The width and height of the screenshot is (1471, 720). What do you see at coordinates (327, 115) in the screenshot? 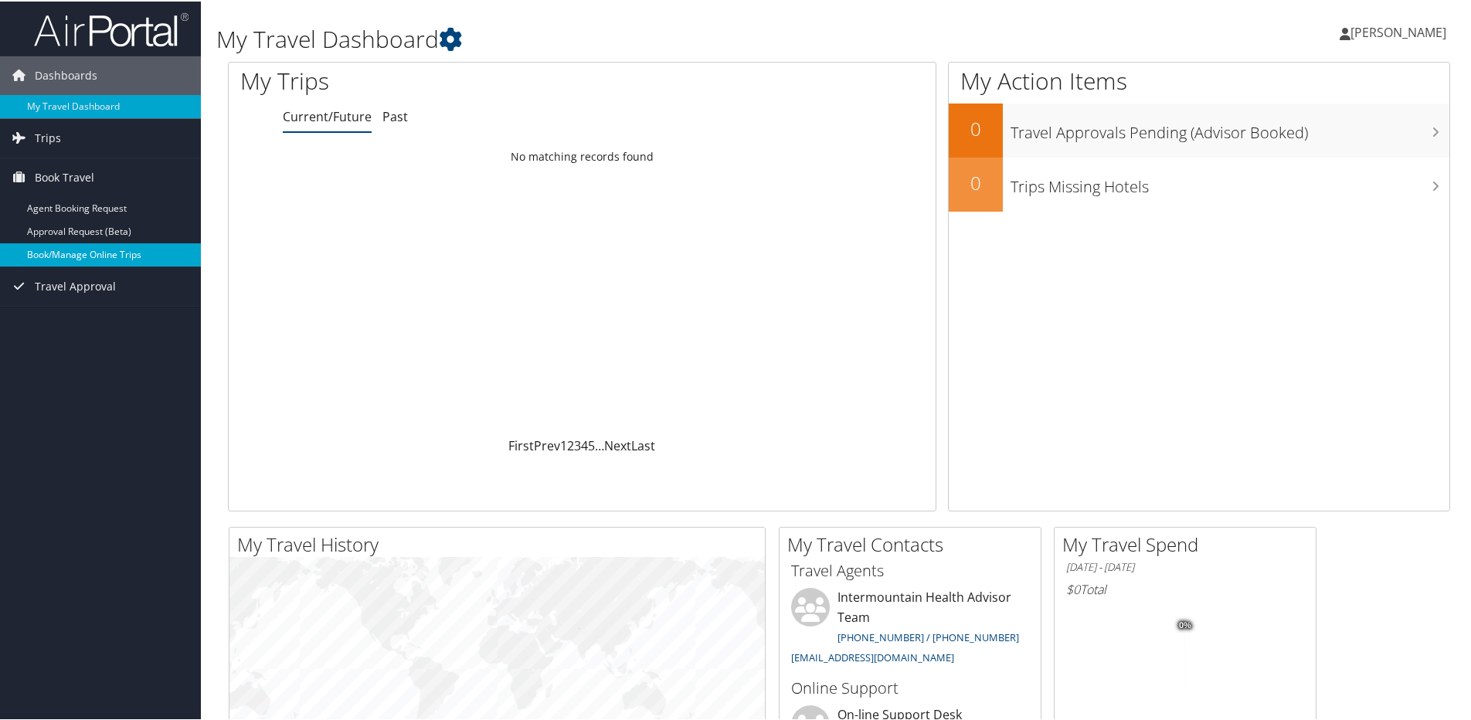
I see `a: Current/Future` at bounding box center [327, 115].